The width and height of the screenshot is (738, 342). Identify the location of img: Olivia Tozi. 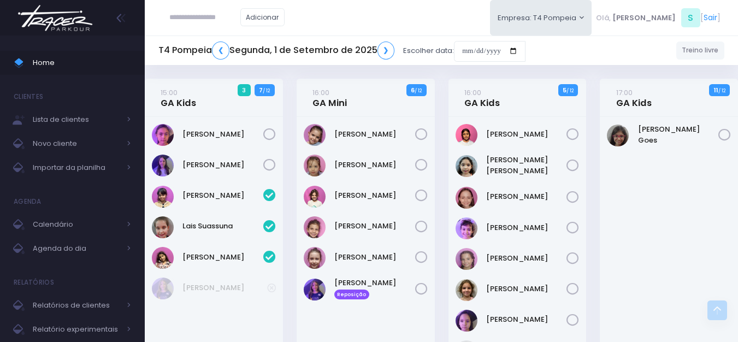
(315, 227).